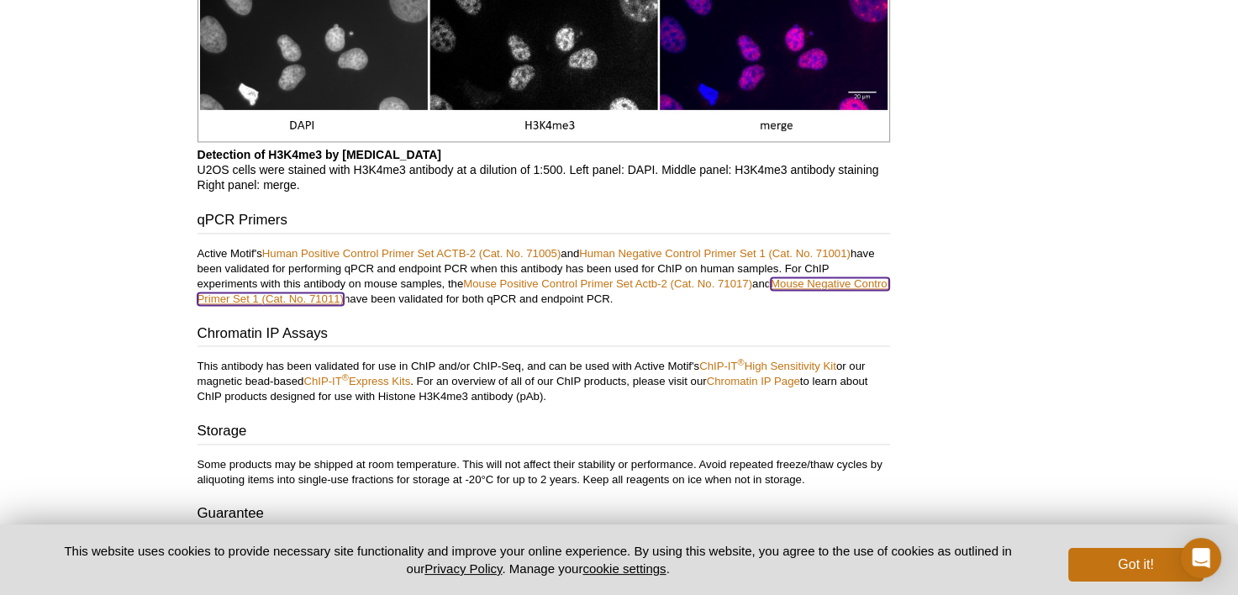 The width and height of the screenshot is (1238, 595). What do you see at coordinates (1201, 558) in the screenshot?
I see `div: Open Intercom Messenger` at bounding box center [1201, 558].